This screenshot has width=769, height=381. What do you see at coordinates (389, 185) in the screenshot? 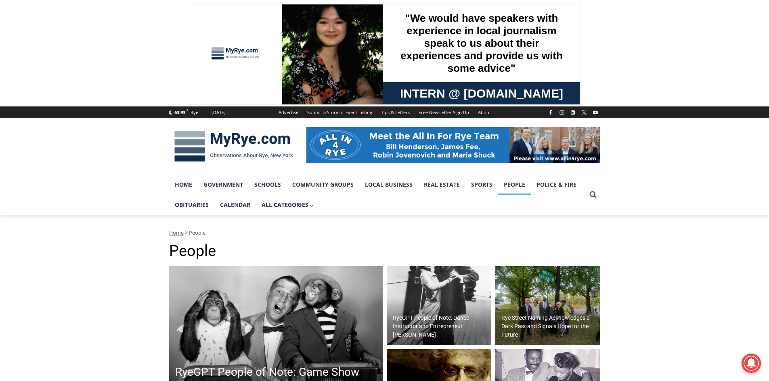
I see `a: Local Business` at bounding box center [389, 185].